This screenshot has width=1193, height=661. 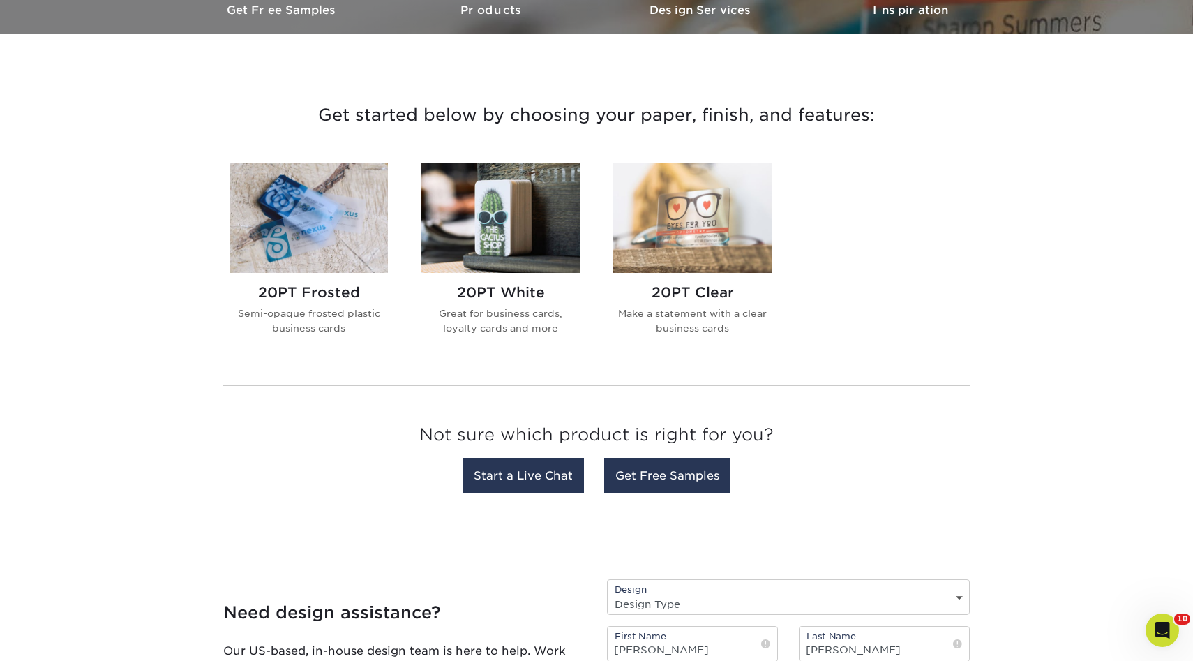 What do you see at coordinates (500, 320) in the screenshot?
I see `p: Great for business cards, loyalty cards and more` at bounding box center [500, 320].